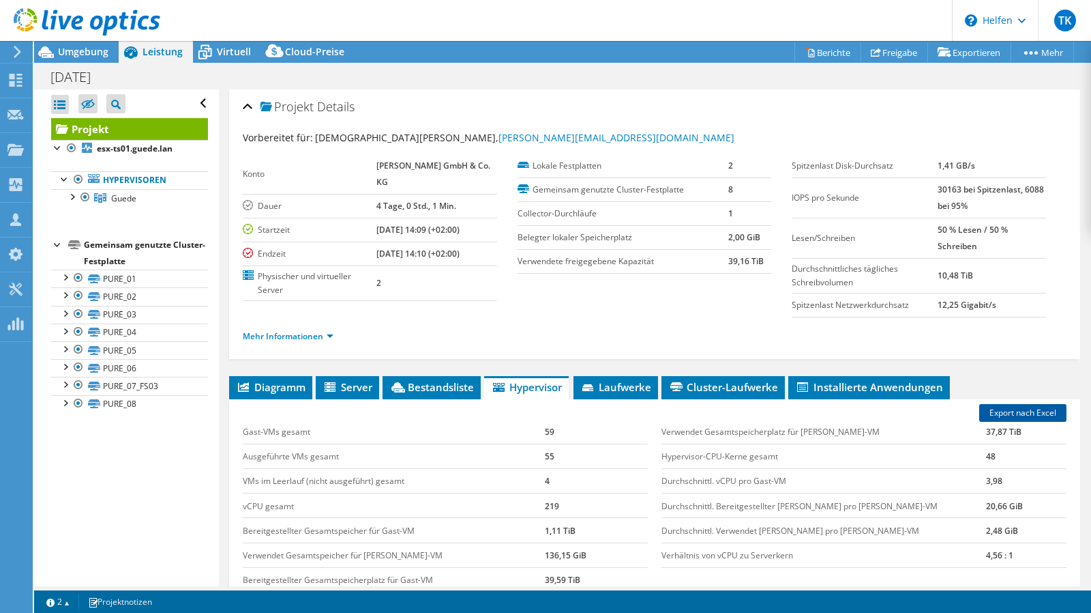 This screenshot has height=613, width=1091. I want to click on font: Export nach Excel, so click(1023, 412).